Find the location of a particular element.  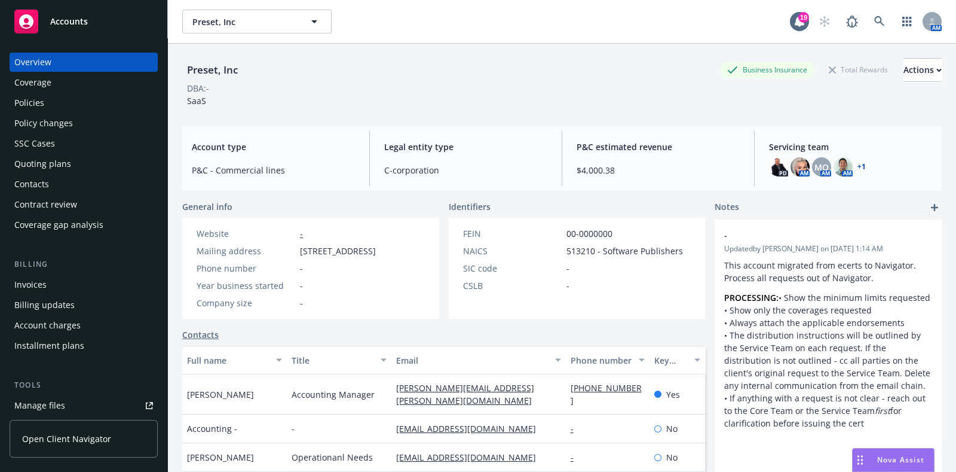

a: Account charges is located at coordinates (84, 325).